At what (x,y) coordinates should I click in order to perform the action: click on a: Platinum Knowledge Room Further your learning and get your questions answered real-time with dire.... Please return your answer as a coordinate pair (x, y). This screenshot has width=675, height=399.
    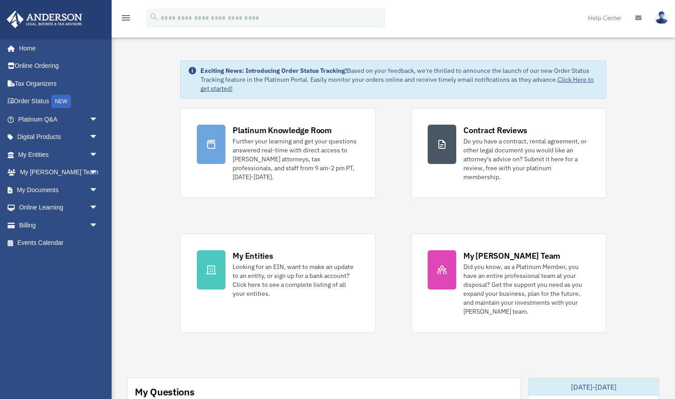
    Looking at the image, I should click on (278, 153).